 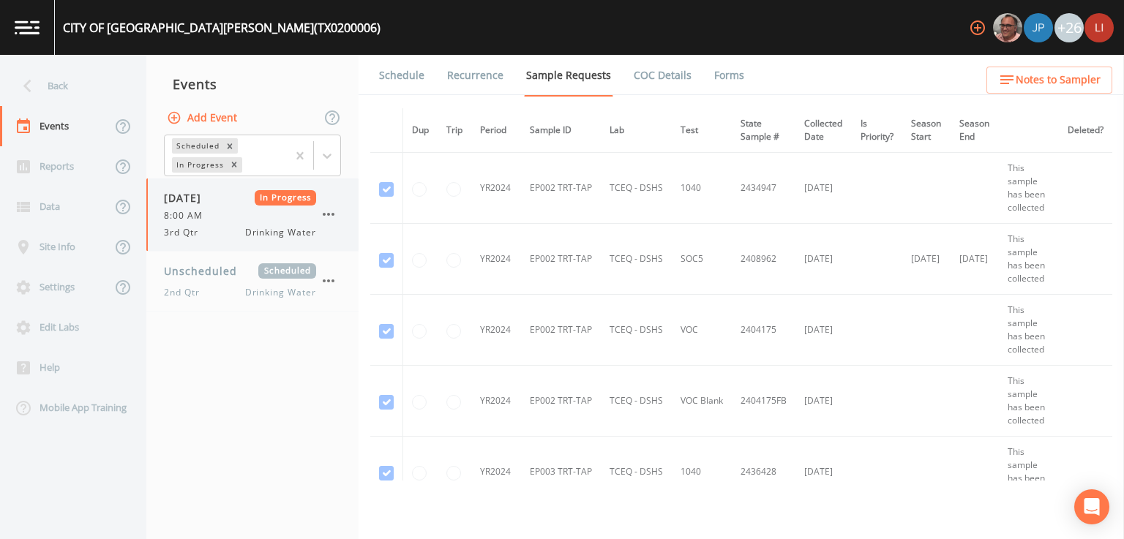 I want to click on td: VOC, so click(x=701, y=330).